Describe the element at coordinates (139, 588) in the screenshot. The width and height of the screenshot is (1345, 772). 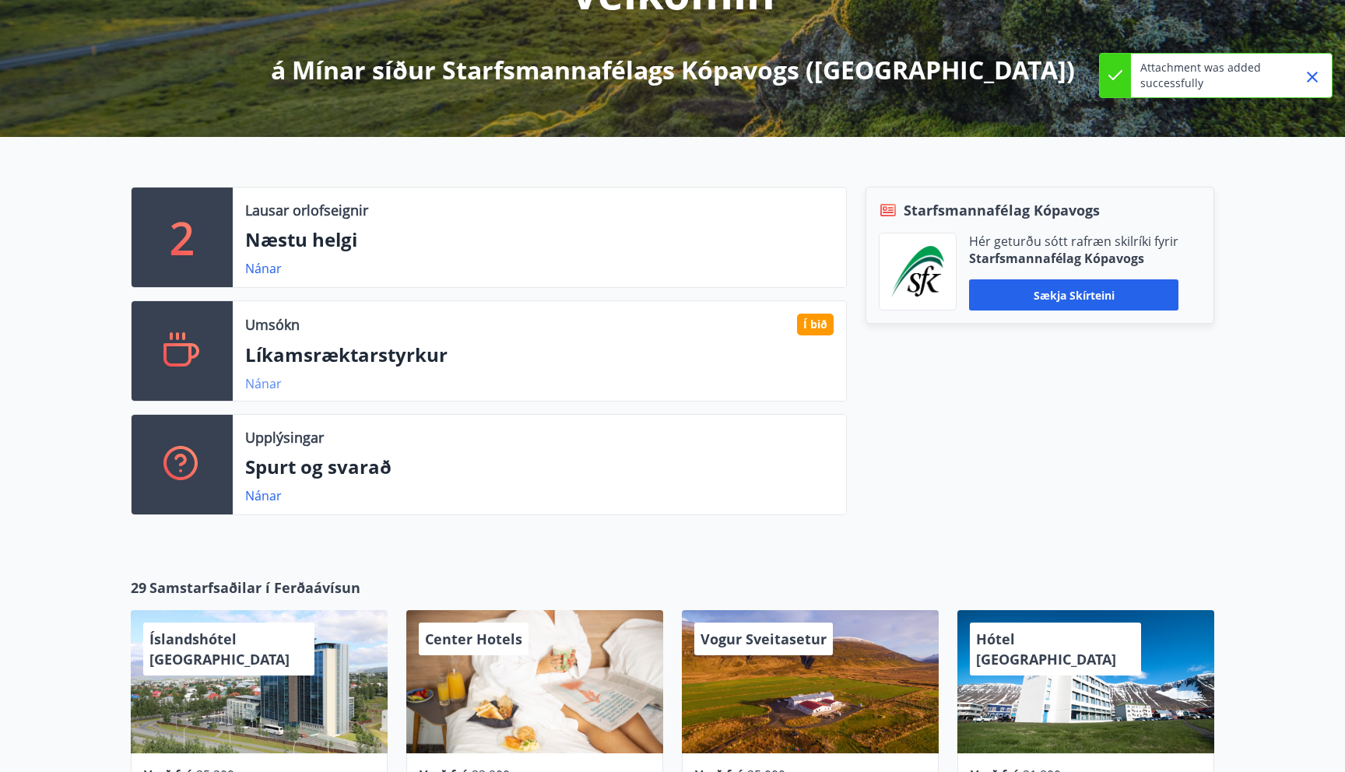
I see `span: 29` at that location.